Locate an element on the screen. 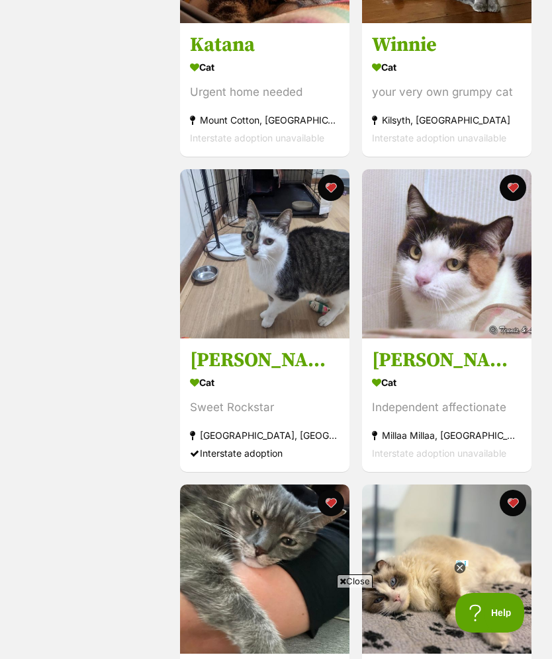 The width and height of the screenshot is (552, 659). div: Interstate adoption is located at coordinates (265, 453).